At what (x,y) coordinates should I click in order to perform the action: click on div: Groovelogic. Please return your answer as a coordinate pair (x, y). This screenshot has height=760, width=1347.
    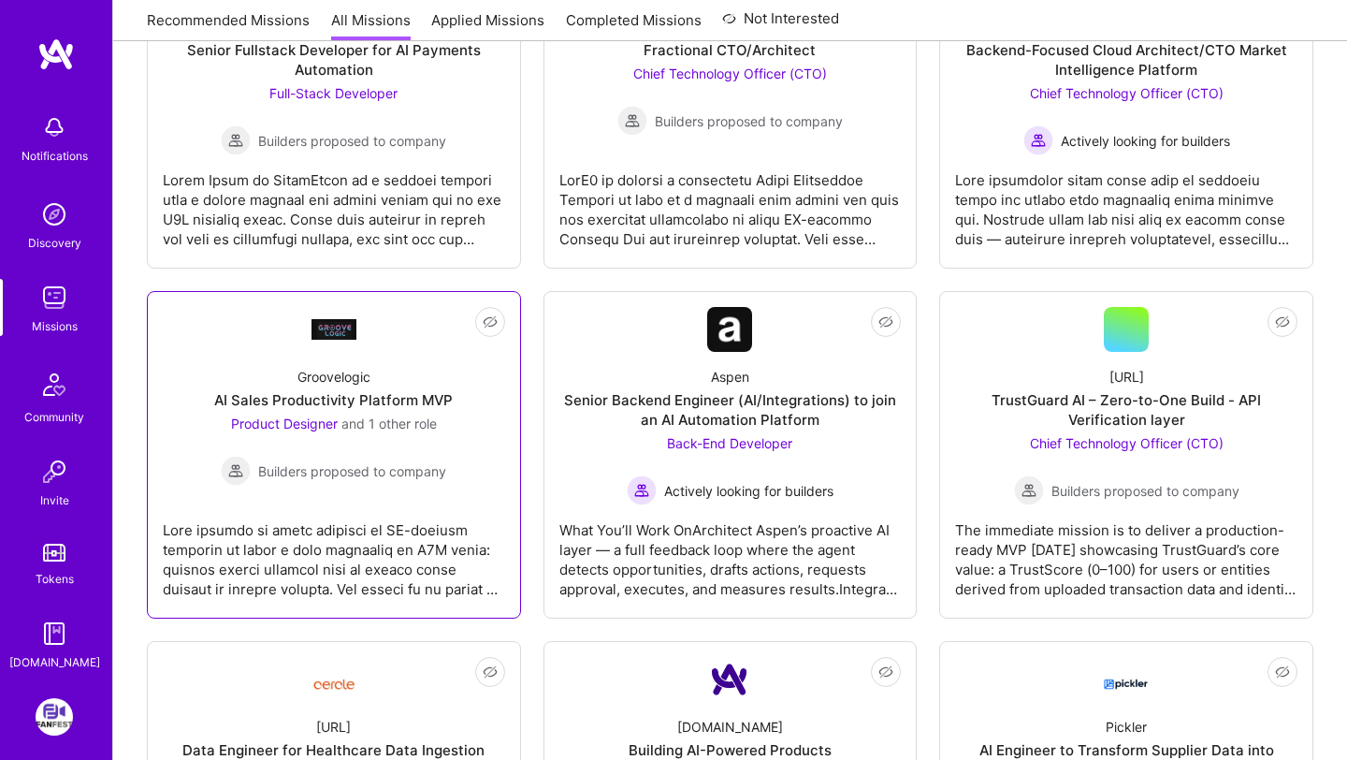
    Looking at the image, I should click on (334, 376).